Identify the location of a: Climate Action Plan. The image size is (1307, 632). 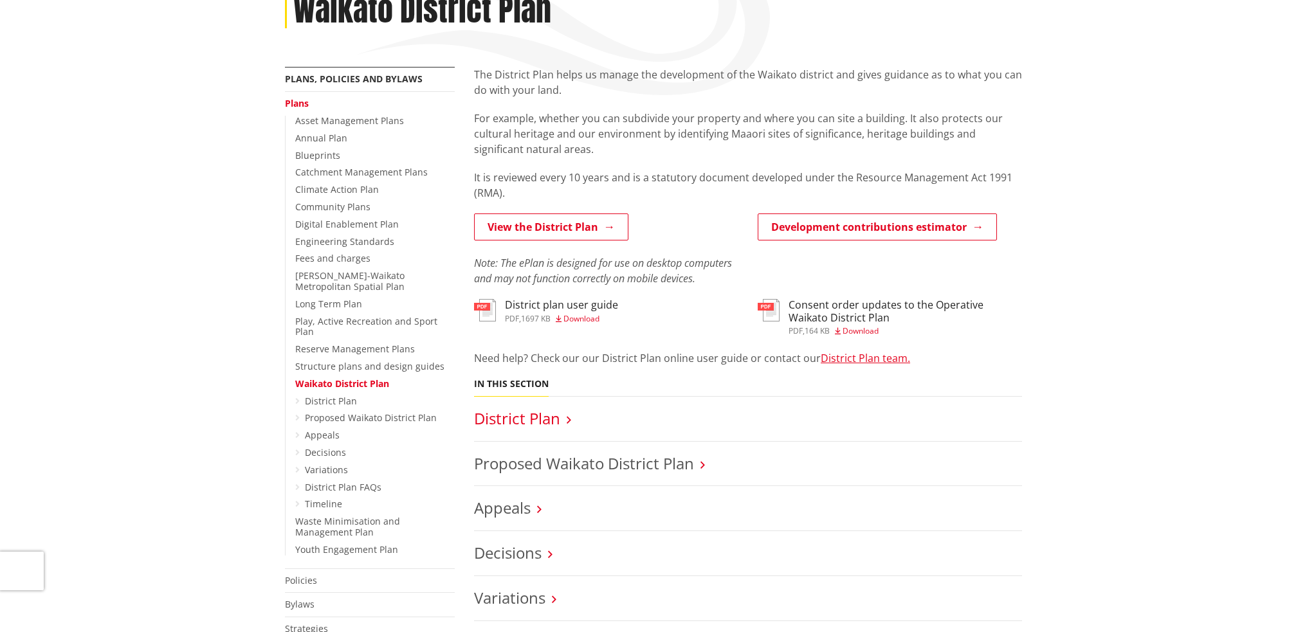
(337, 189).